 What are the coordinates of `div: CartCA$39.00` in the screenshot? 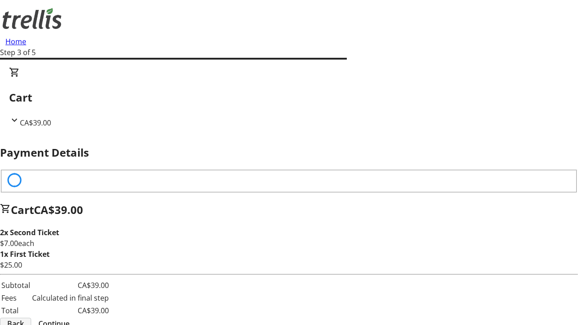 It's located at (289, 97).